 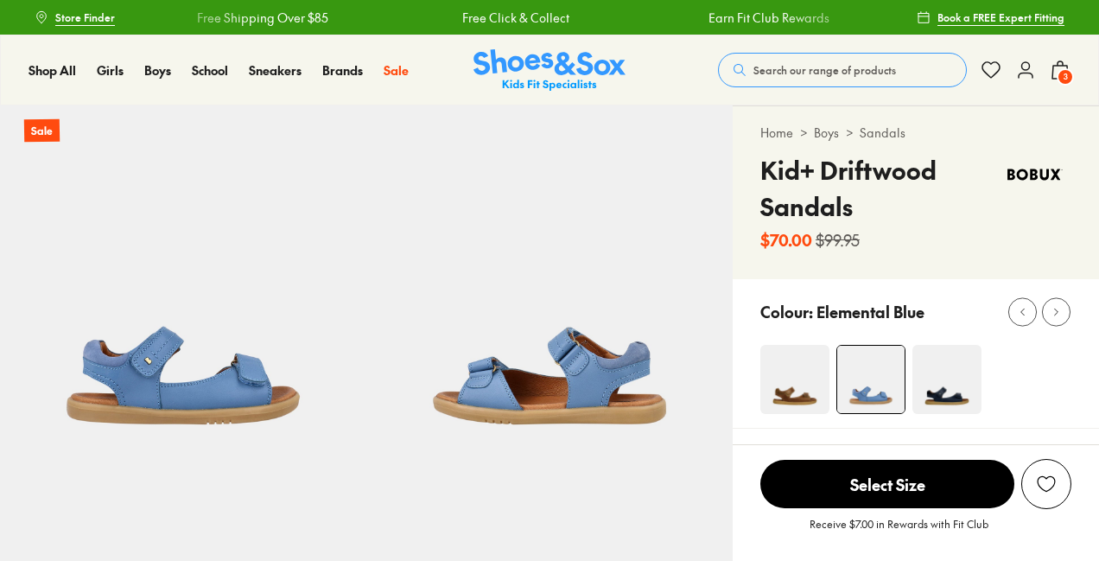 What do you see at coordinates (516, 17) in the screenshot?
I see `a: Free Click & Collect` at bounding box center [516, 17].